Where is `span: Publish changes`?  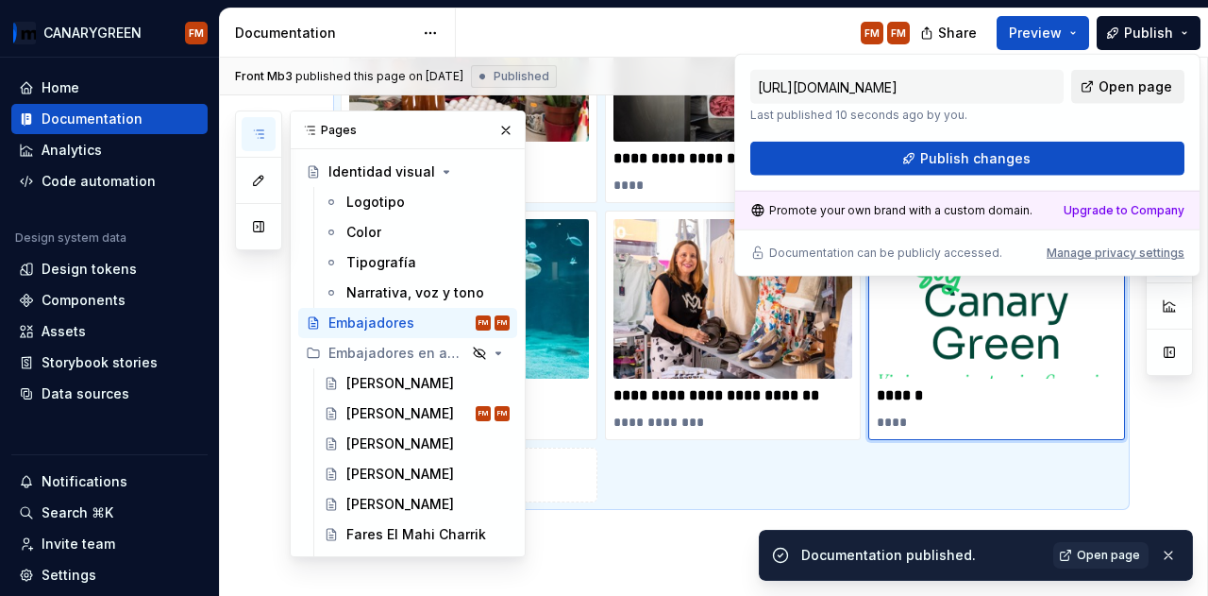 span: Publish changes is located at coordinates (975, 159).